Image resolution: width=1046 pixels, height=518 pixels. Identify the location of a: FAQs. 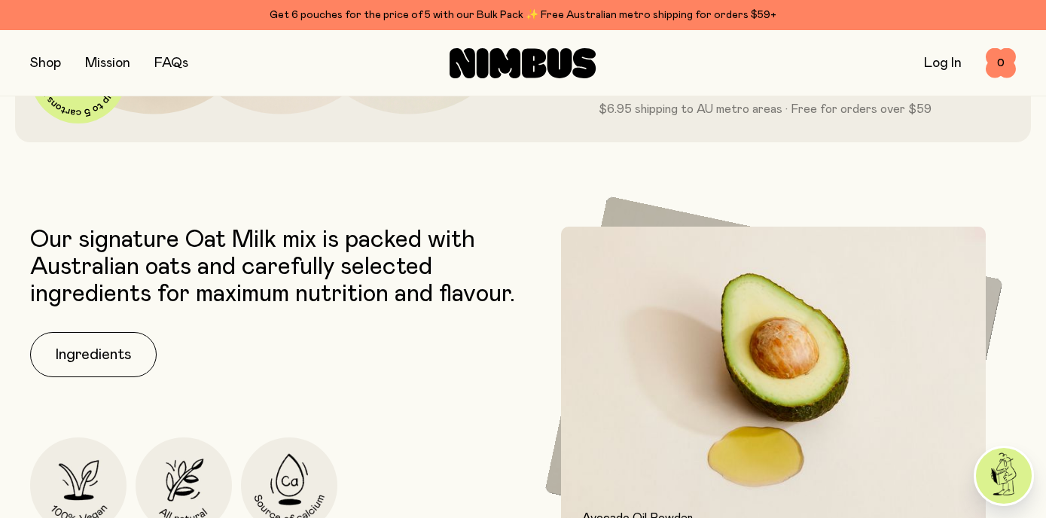
(171, 63).